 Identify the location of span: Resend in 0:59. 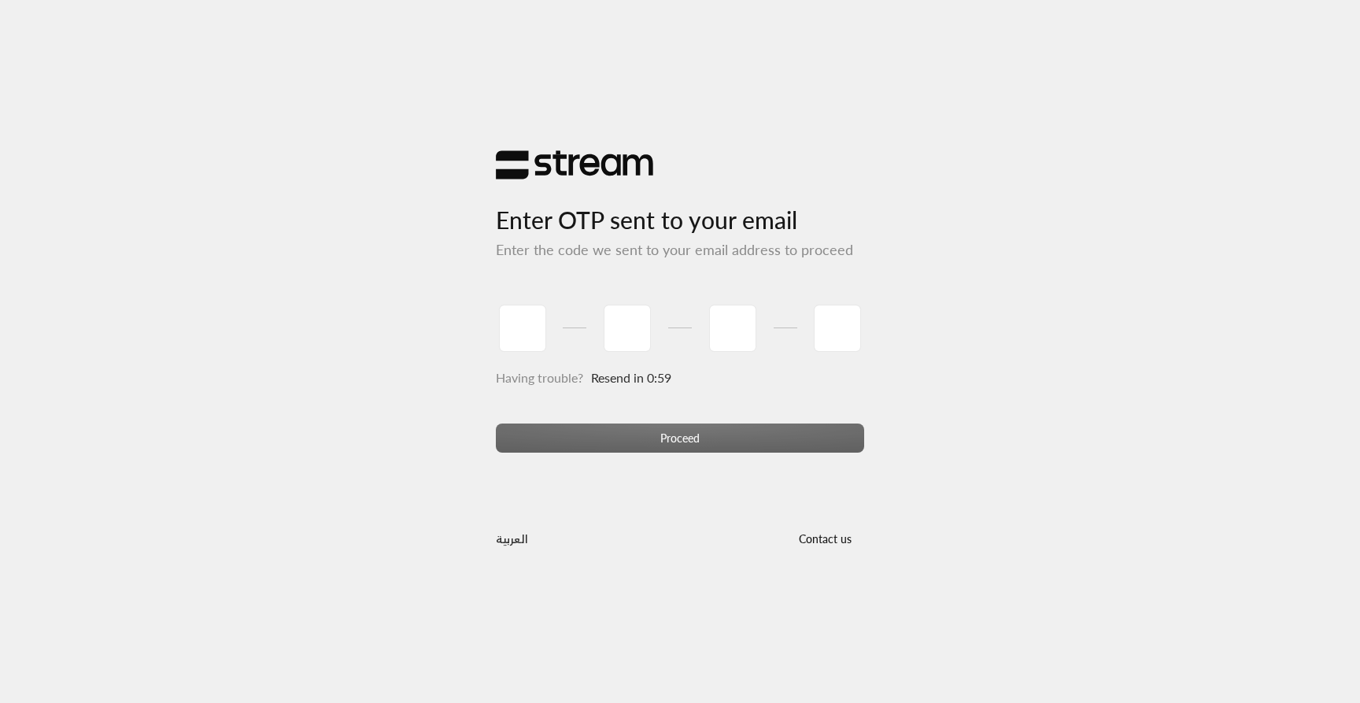
(631, 377).